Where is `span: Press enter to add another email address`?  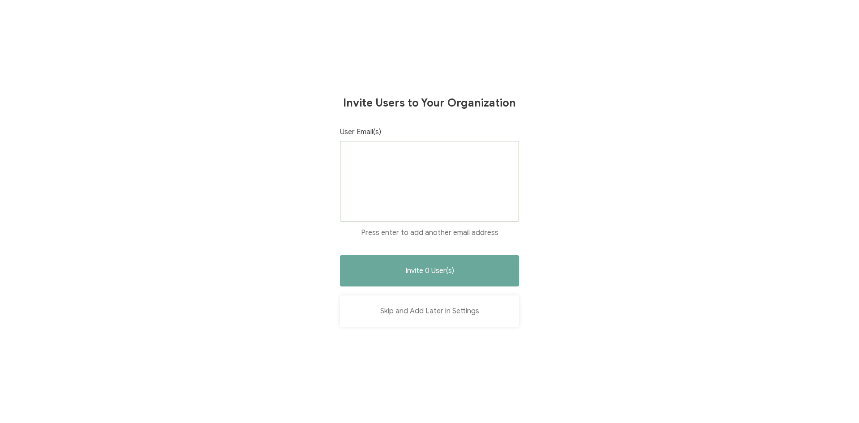
span: Press enter to add another email address is located at coordinates (430, 233).